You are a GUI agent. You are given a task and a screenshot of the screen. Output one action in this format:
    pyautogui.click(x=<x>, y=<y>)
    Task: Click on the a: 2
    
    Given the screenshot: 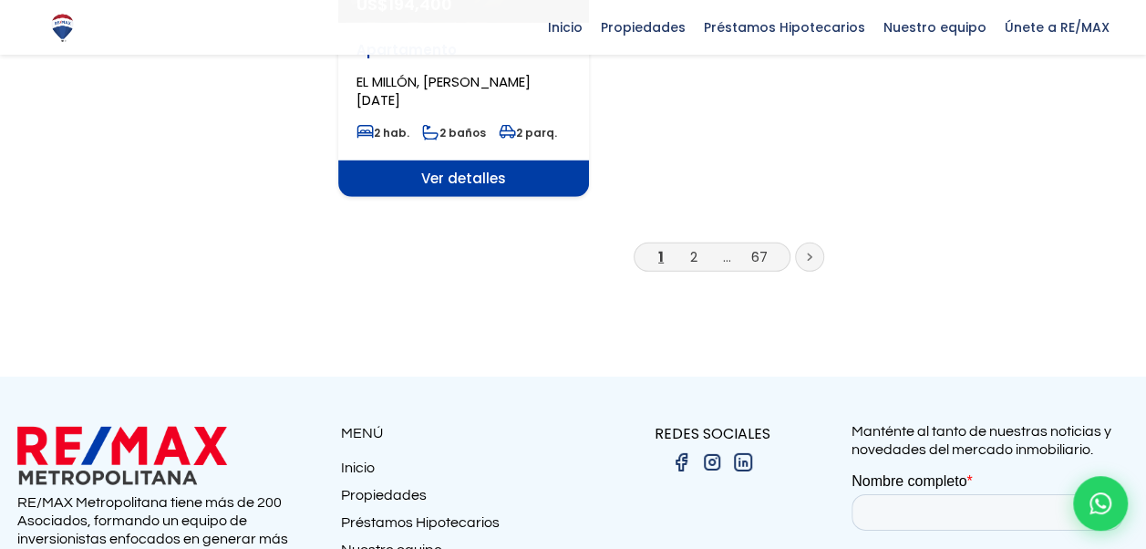 What is the action you would take?
    pyautogui.click(x=694, y=256)
    